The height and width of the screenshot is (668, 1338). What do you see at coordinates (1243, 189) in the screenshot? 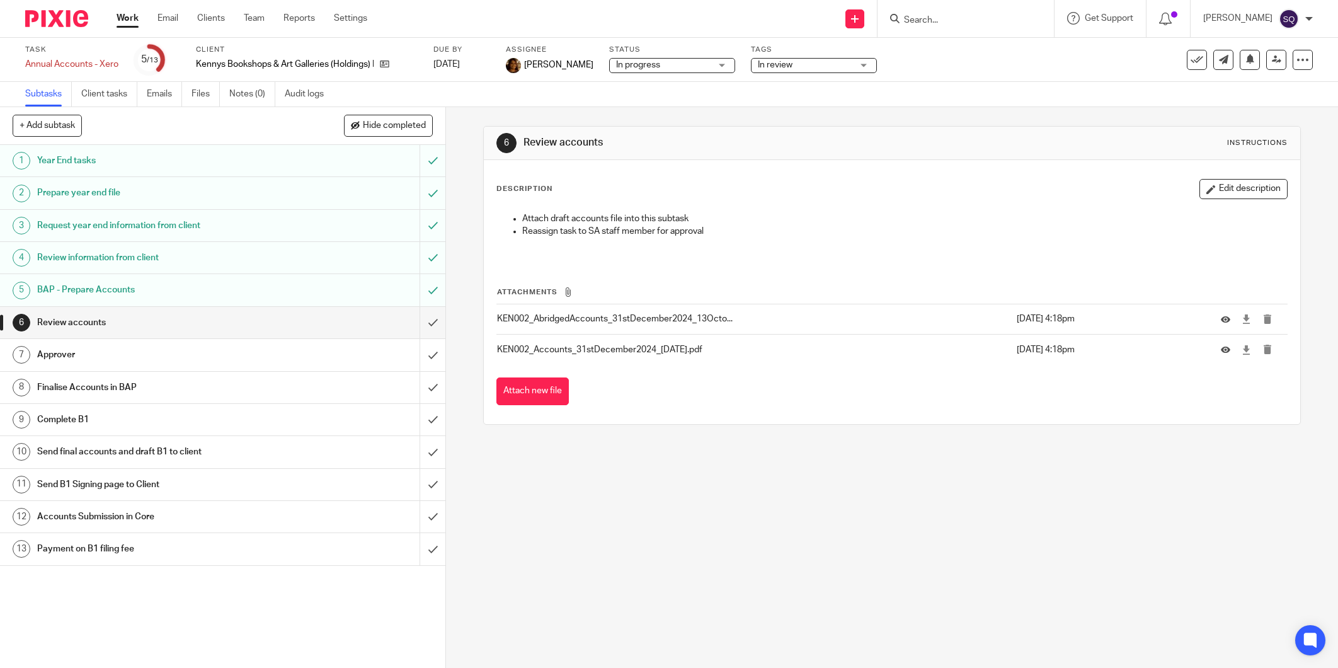
I see `button: Edit description` at bounding box center [1243, 189].